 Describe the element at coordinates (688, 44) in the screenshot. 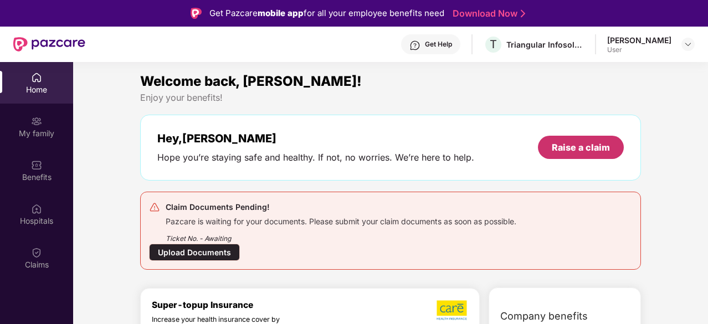

I see `img: svg+xml;base64,PHN2ZyBpZD0iRHJvcGRvd24tMzJ4MzIiIHhtbG5zPSJodHRwOi8vd3d3LnczLm9yZy8yMDAwL3N2ZyIgd2...` at that location.